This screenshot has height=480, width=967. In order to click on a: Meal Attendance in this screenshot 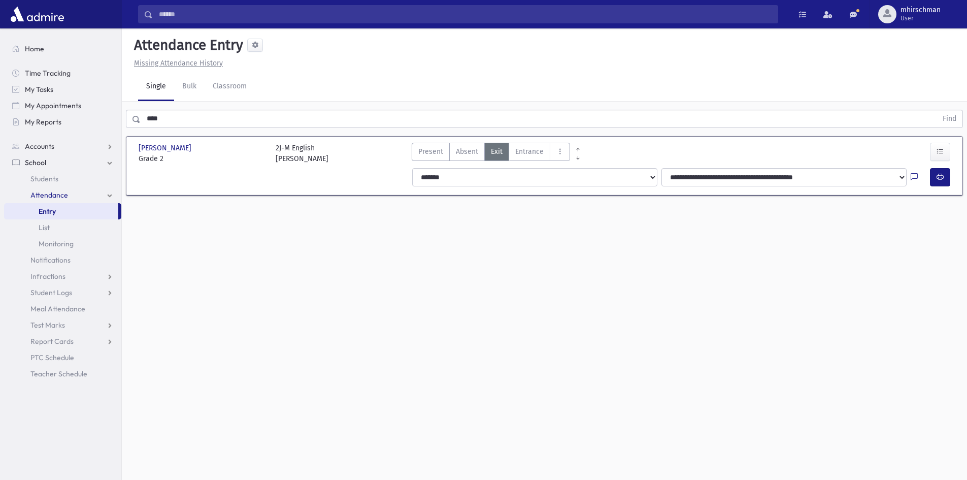, I will do `click(62, 309)`.